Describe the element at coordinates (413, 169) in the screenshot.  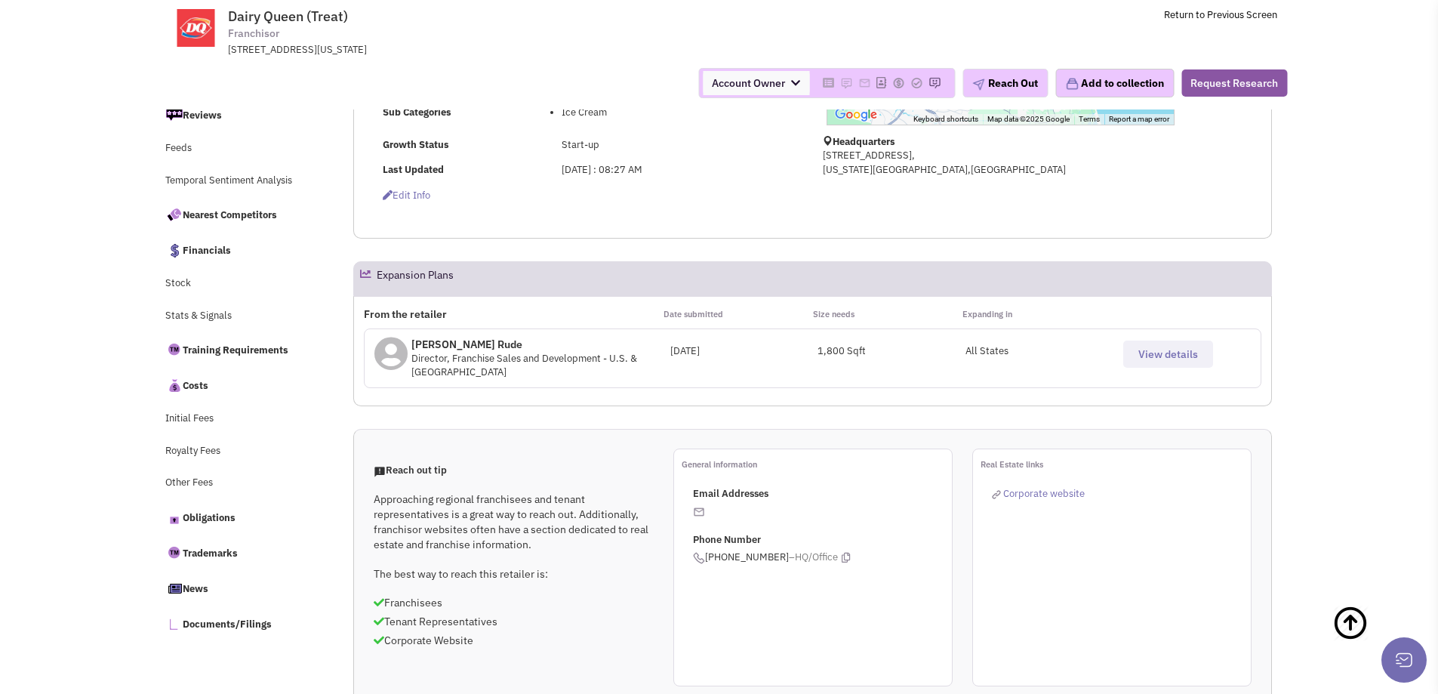
I see `b: Last Updated` at that location.